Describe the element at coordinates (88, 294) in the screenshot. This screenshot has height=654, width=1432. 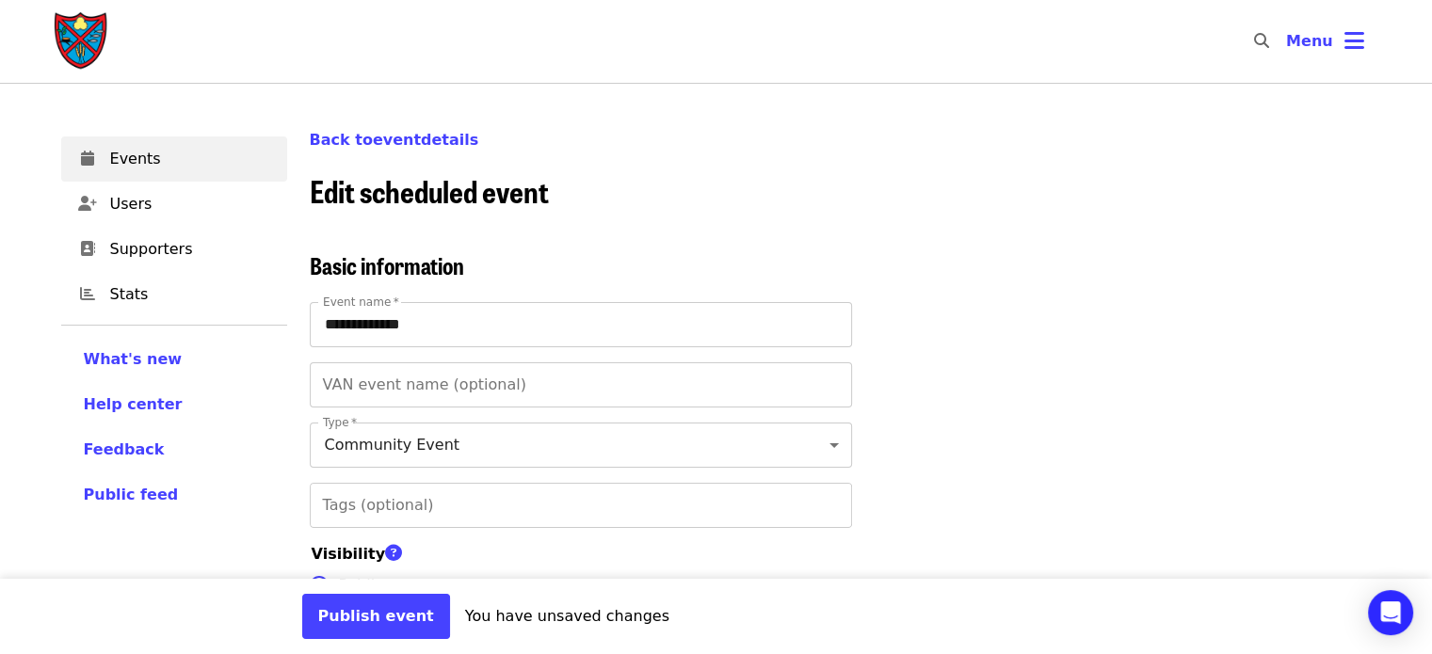
I see `i: chart-bar icon` at that location.